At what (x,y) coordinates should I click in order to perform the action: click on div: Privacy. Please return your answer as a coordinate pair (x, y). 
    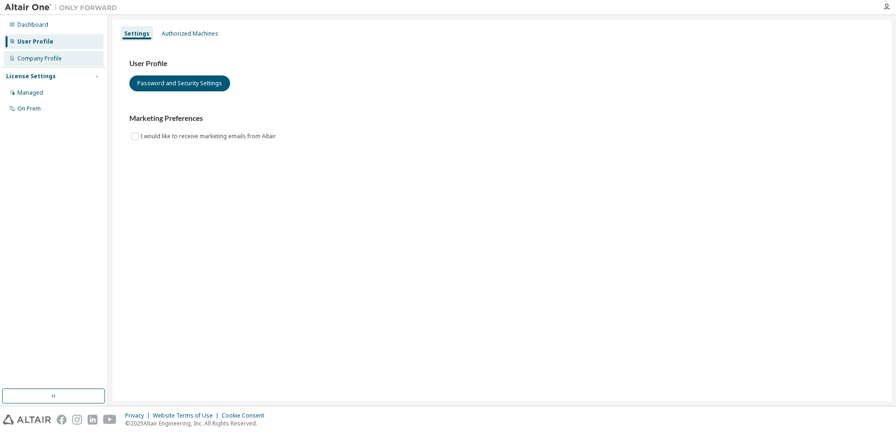
    Looking at the image, I should click on (139, 416).